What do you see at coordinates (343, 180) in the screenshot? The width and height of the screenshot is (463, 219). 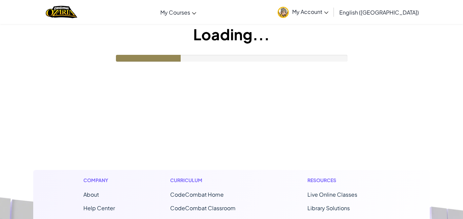 I see `h1: Resources` at bounding box center [343, 180].